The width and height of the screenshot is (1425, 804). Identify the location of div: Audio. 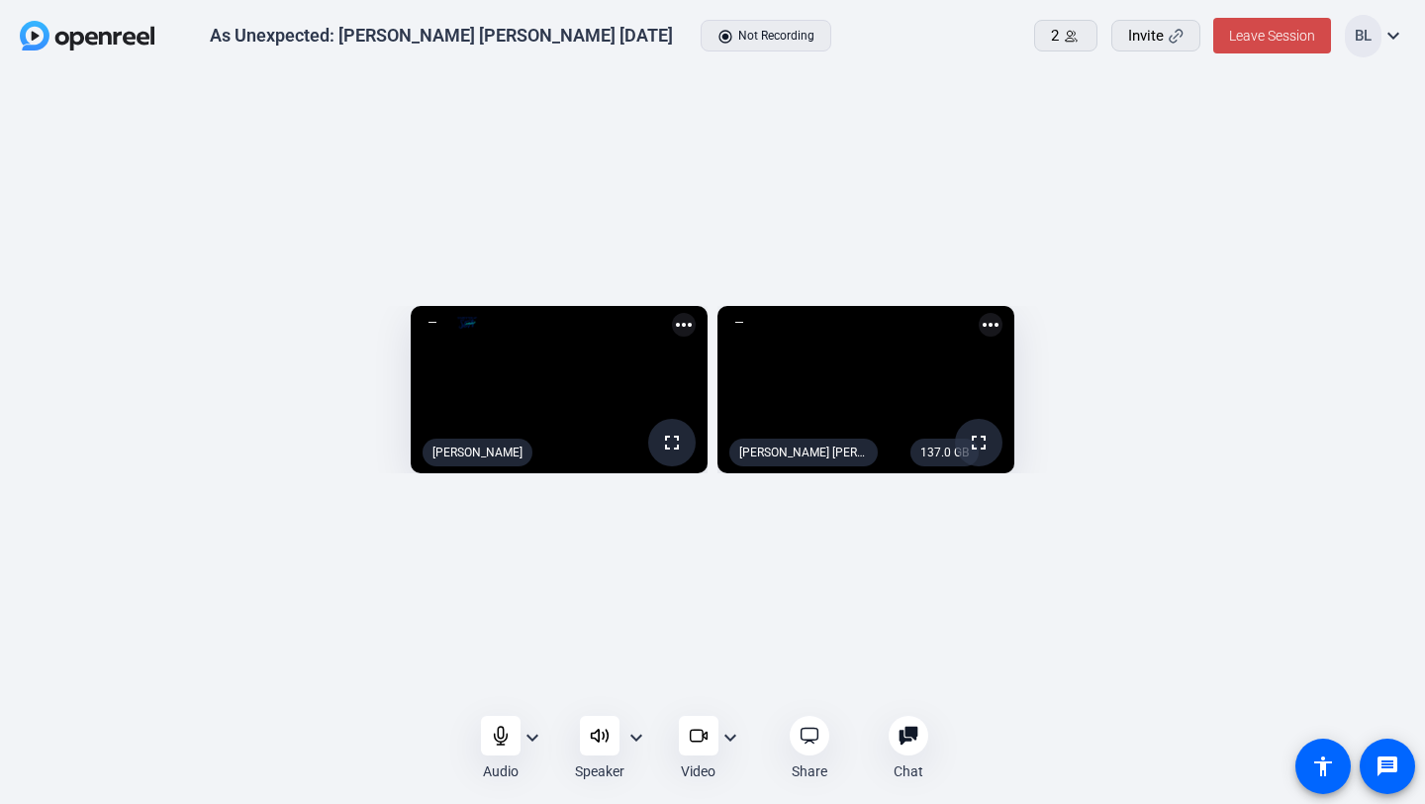
(501, 771).